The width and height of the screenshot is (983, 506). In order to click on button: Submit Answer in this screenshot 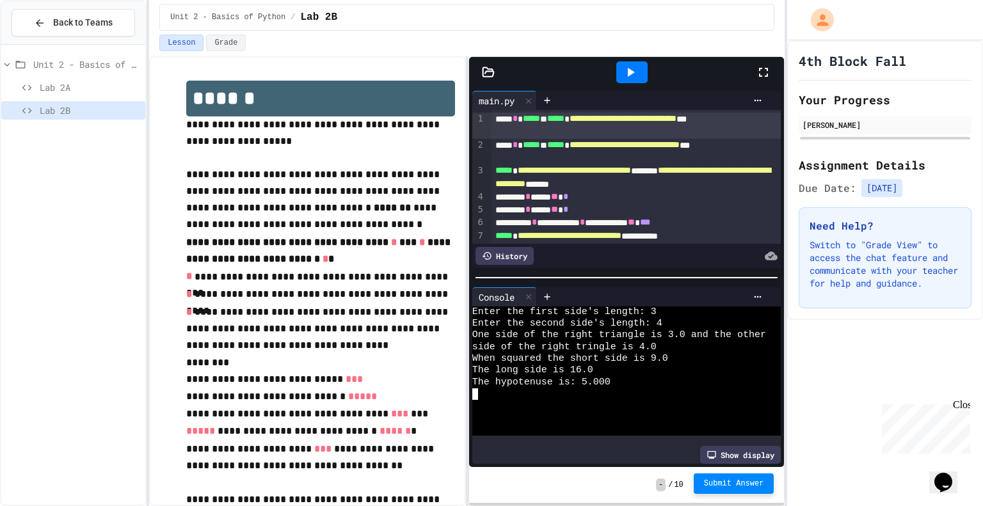, I will do `click(734, 484)`.